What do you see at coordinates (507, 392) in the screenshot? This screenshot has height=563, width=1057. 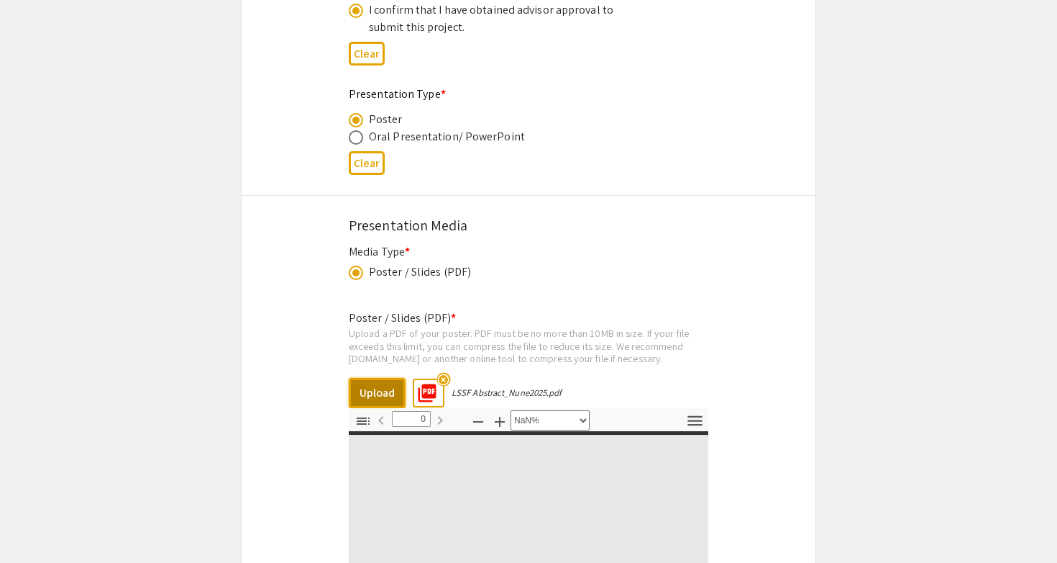 I see `div: LSSF Abstract_Nune2025.pdf` at bounding box center [507, 392].